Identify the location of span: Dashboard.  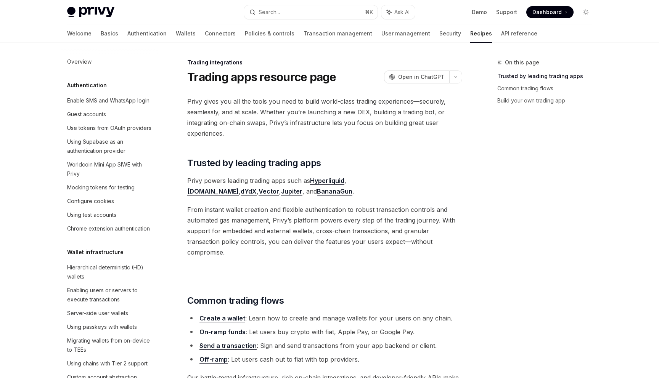
(547, 12).